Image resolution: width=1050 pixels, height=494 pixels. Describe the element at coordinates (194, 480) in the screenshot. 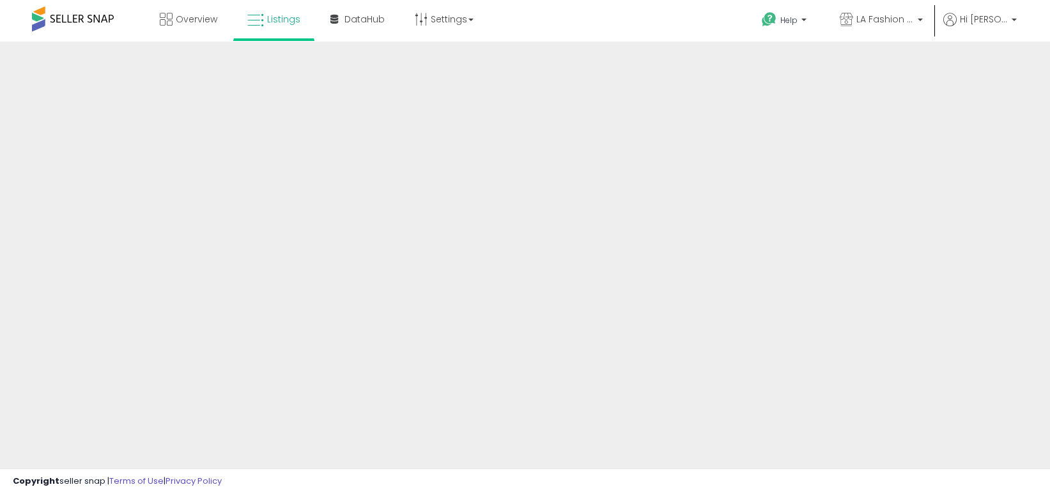

I see `a: Privacy Policy` at that location.